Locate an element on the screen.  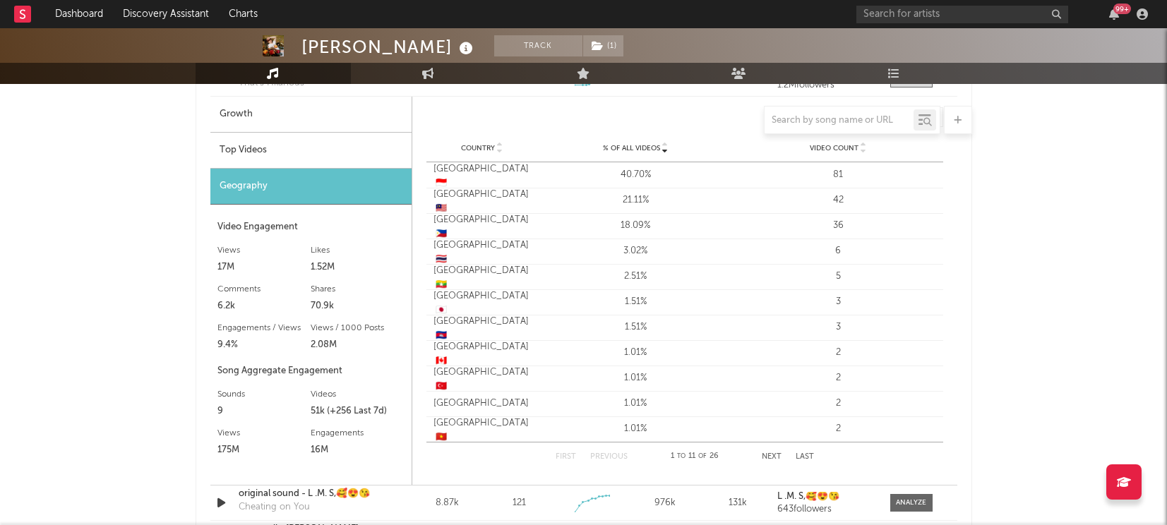
div: Growth is located at coordinates (311, 114).